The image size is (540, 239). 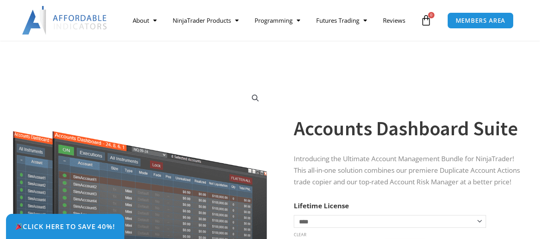 I want to click on a: View full-screen image gallery, so click(x=255, y=98).